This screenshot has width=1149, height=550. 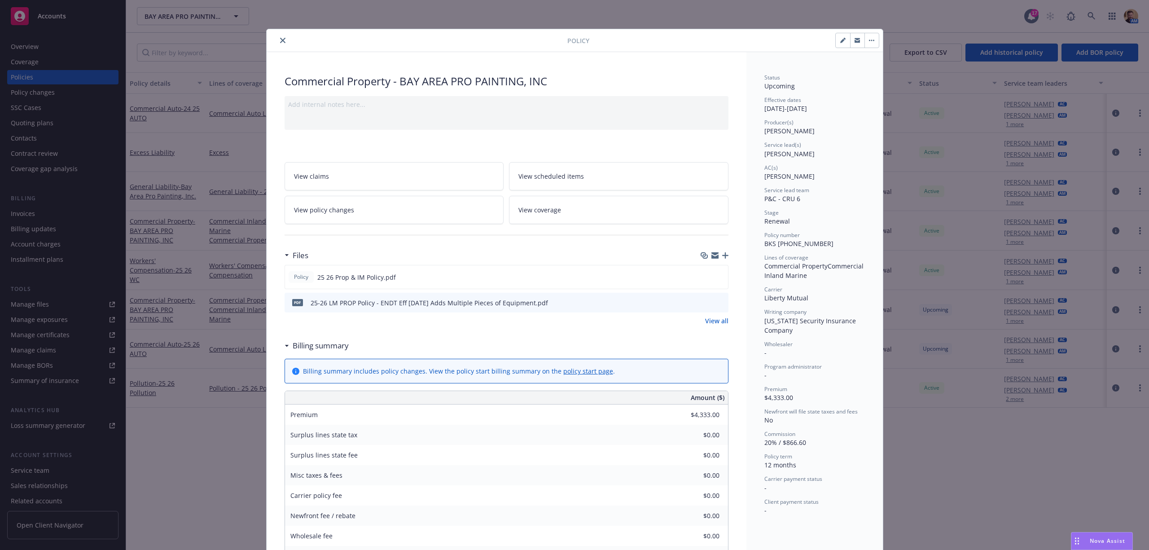 I want to click on span: pdf, so click(x=298, y=302).